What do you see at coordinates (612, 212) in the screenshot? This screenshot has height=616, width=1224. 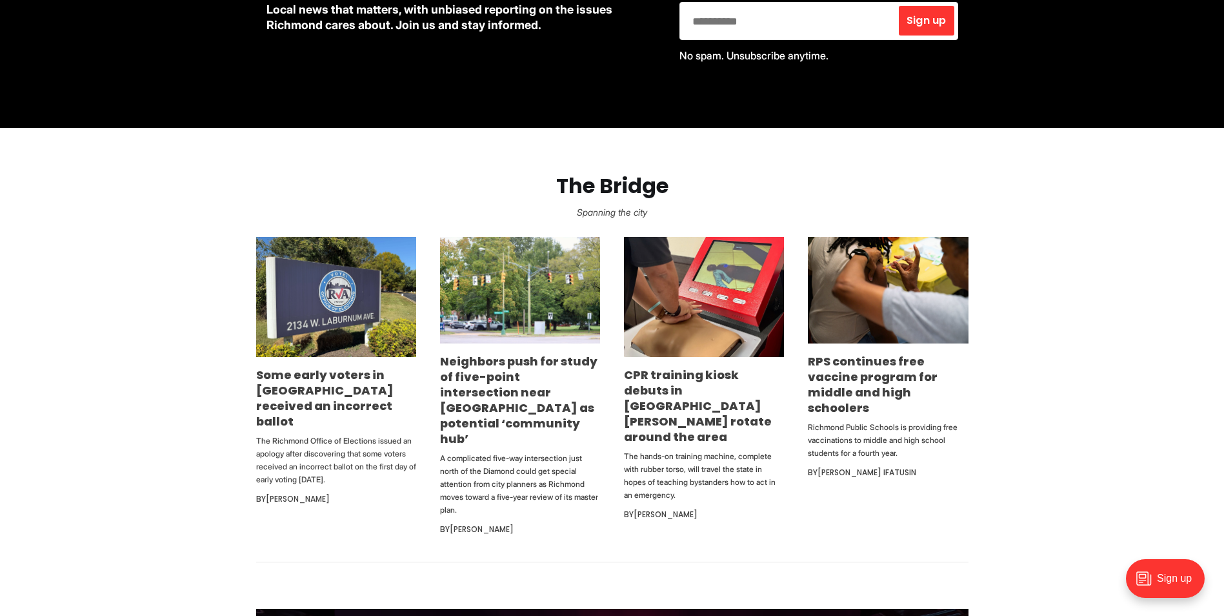 I see `p: Spanning the city` at bounding box center [612, 212].